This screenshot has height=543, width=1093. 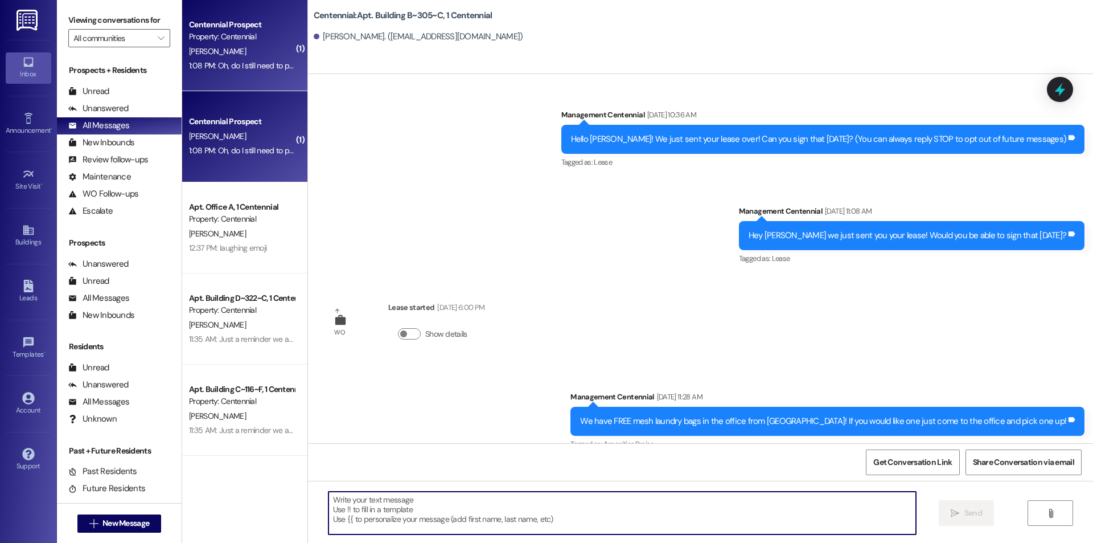 What do you see at coordinates (1024, 462) in the screenshot?
I see `button: Share Conversation via email` at bounding box center [1024, 462].